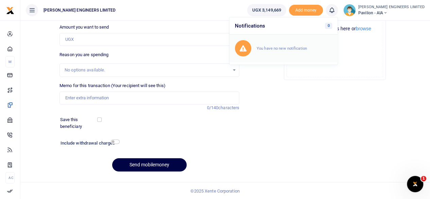 The height and width of the screenshot is (199, 430). I want to click on li: Ac, so click(10, 177).